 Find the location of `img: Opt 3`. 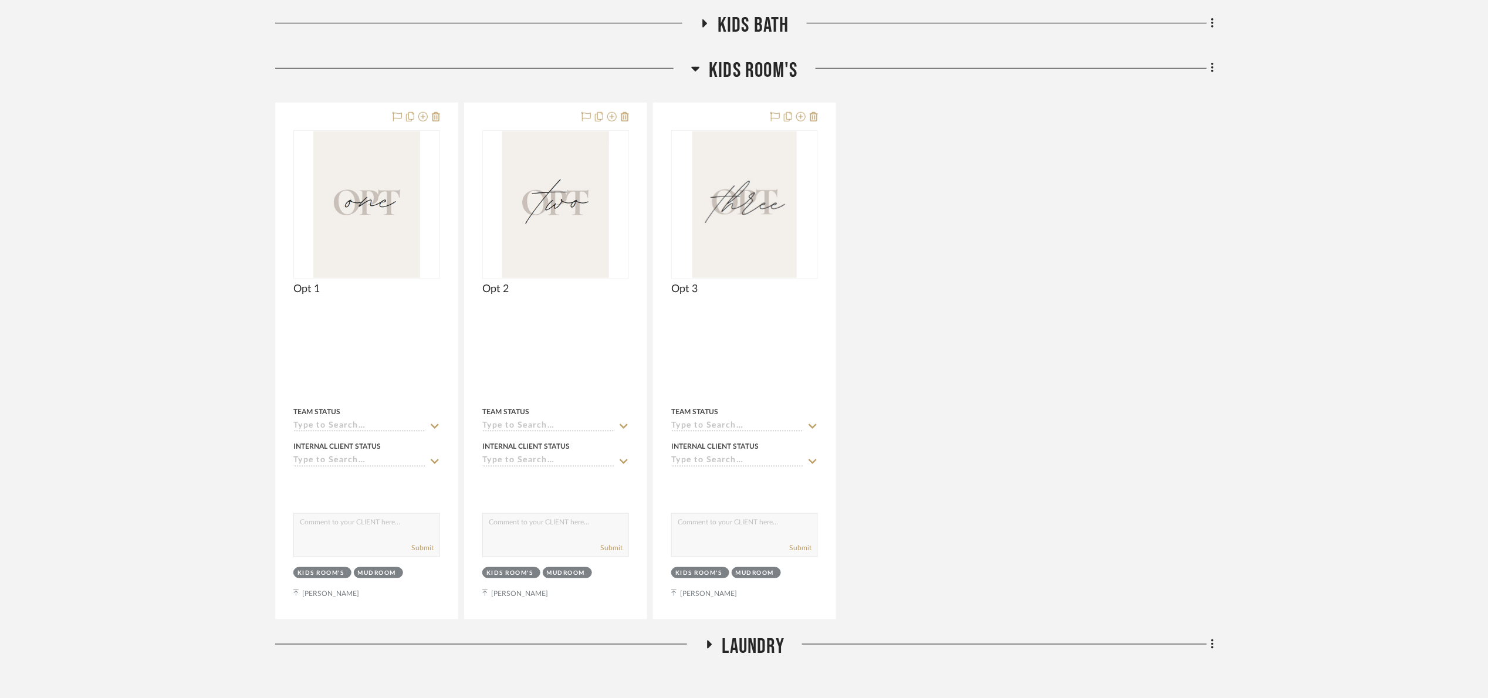

img: Opt 3 is located at coordinates (744, 205).